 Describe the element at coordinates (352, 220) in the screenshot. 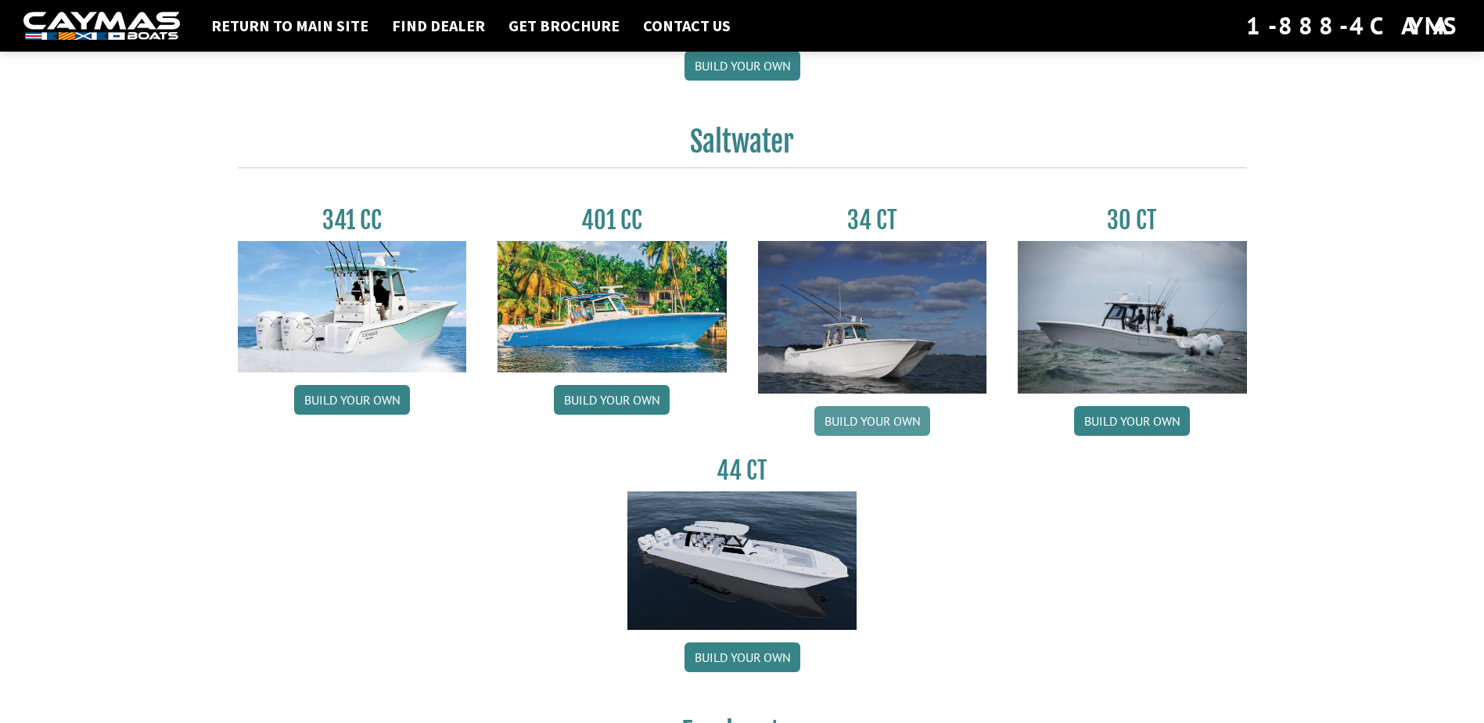

I see `h3: 341 CC` at that location.